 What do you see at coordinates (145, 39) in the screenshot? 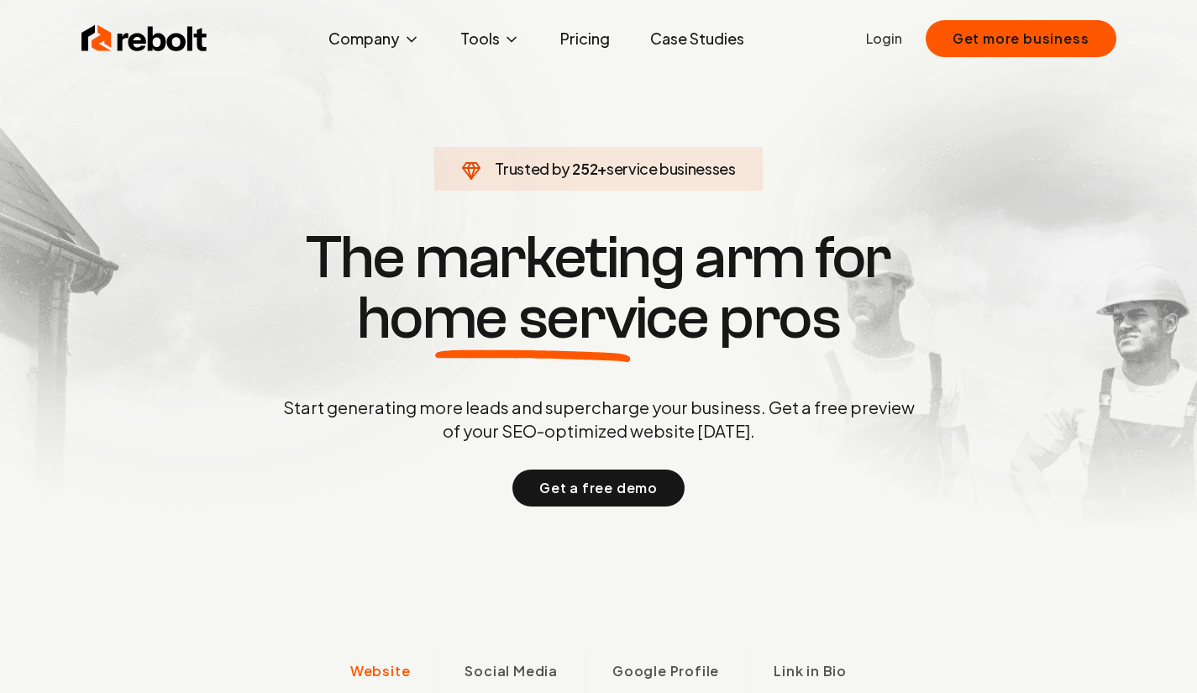
I see `img: Rebolt Logo` at bounding box center [145, 39].